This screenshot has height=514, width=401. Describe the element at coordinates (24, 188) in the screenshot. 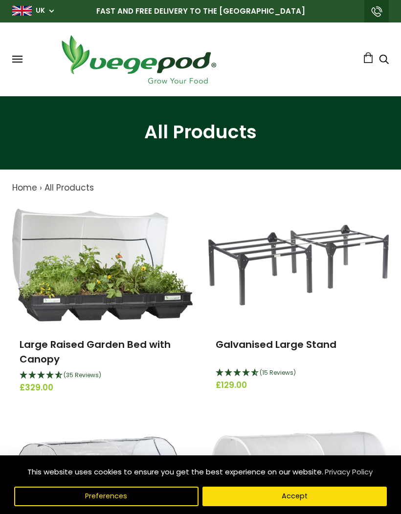

I see `span: Home` at that location.